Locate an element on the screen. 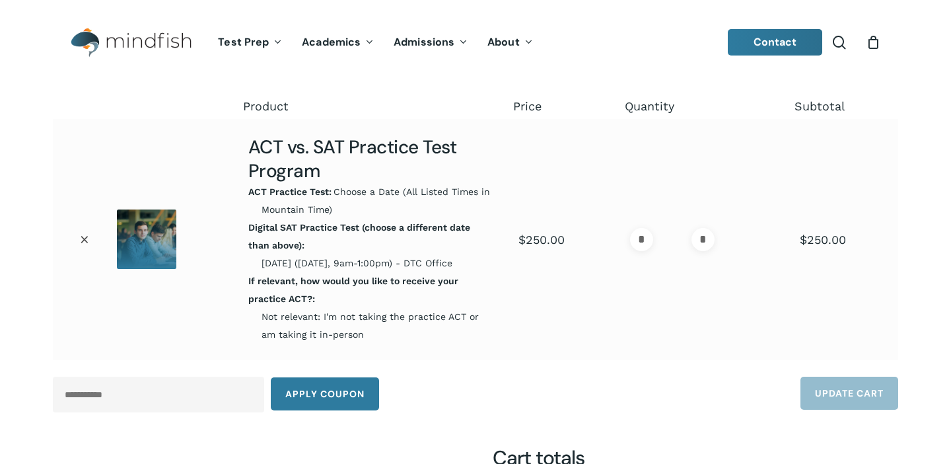 The image size is (951, 464). th: Product is located at coordinates (370, 106).